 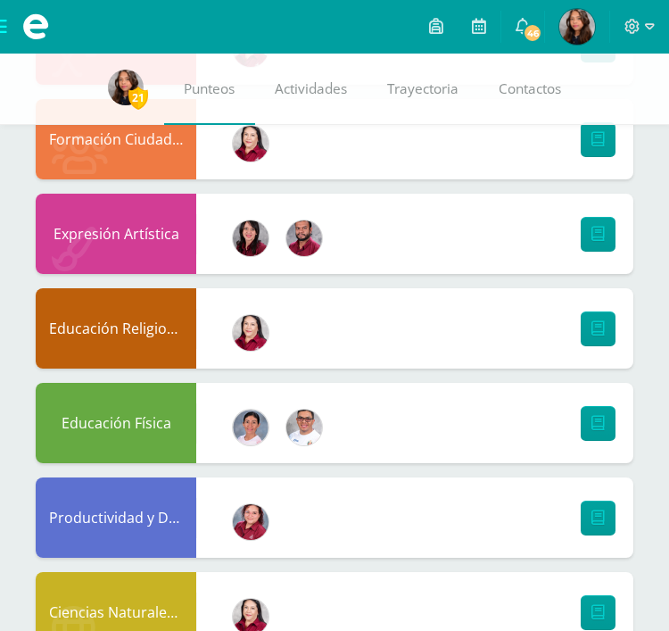 I want to click on a: Actividades, so click(x=311, y=89).